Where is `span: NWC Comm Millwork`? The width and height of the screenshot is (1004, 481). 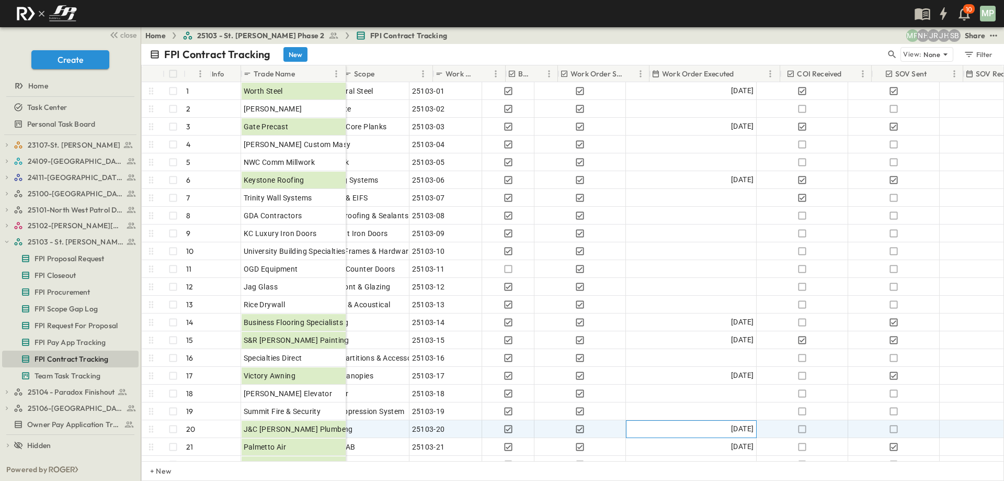
span: NWC Comm Millwork is located at coordinates (279, 162).